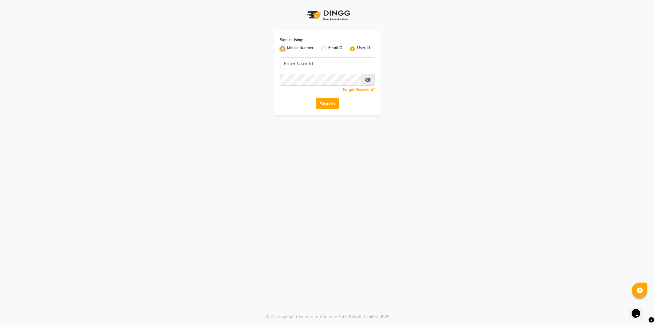  I want to click on button: Sign In, so click(328, 104).